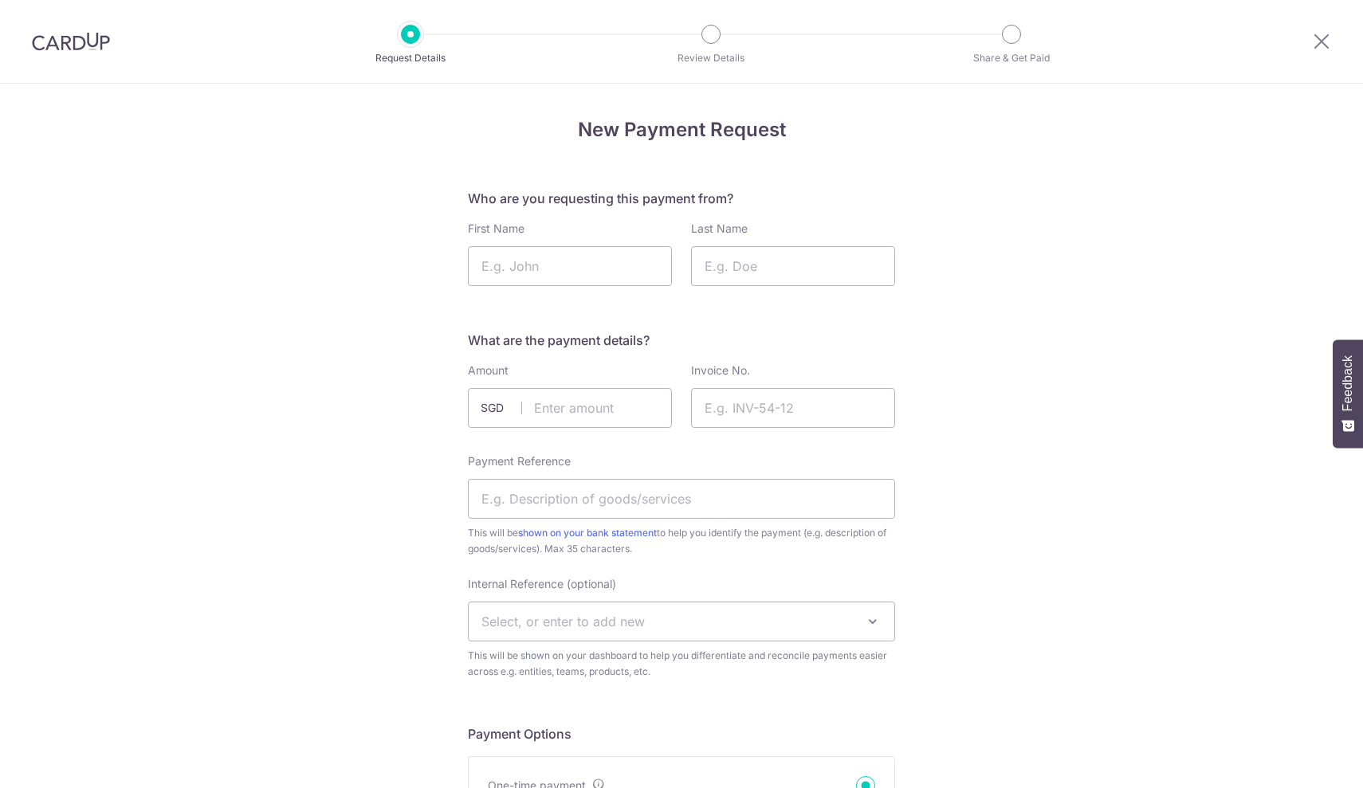  What do you see at coordinates (793, 408) in the screenshot?
I see `input: E.g. INV-54-12` at bounding box center [793, 408].